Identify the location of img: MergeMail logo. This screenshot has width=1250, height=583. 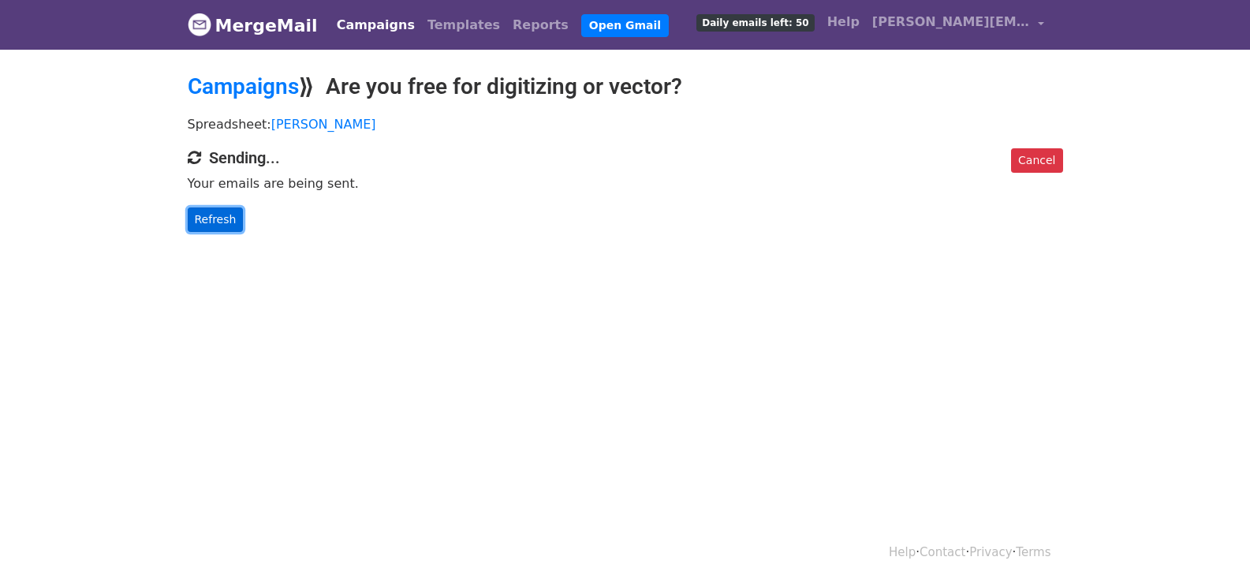
(199, 24).